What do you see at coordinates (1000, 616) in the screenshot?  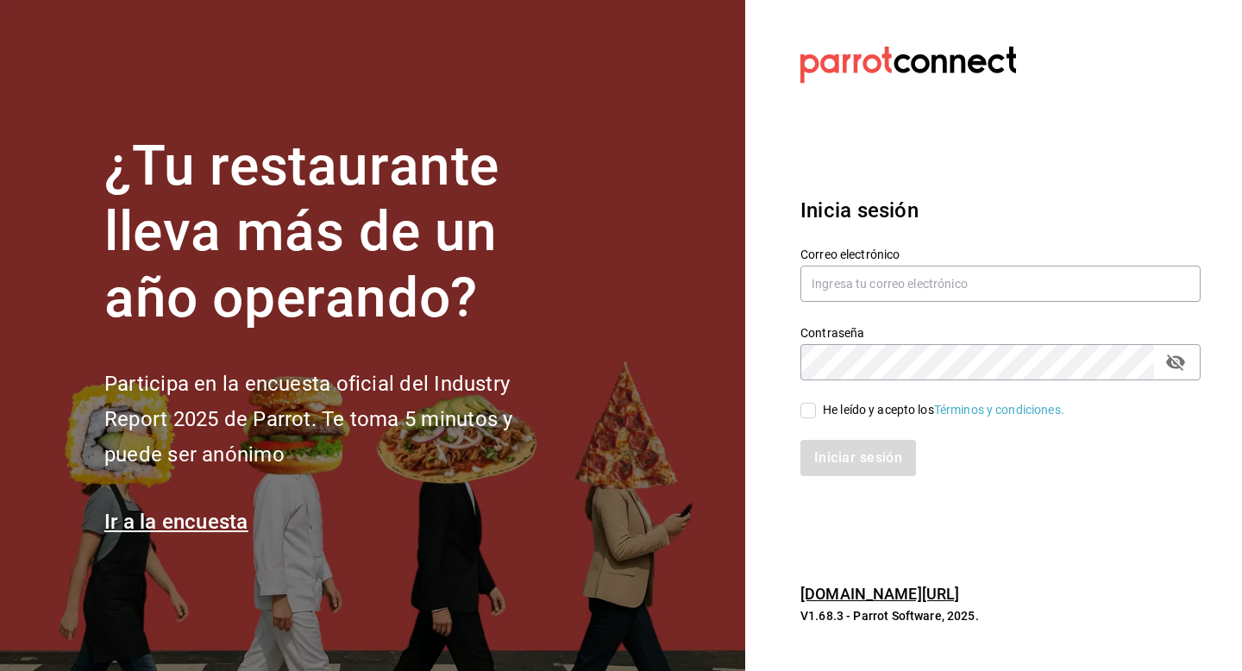 I see `p: V1.68.3 - Parrot Software, 2025.` at bounding box center [1000, 616].